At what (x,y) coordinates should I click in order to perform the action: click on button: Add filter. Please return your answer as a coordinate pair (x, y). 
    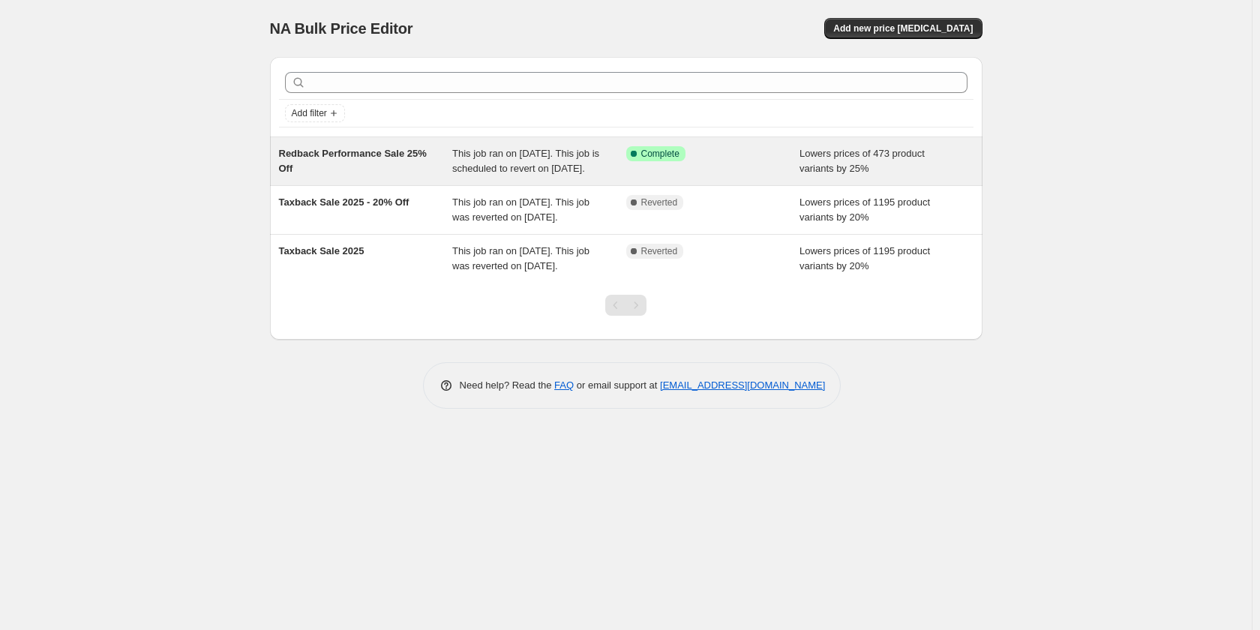
    Looking at the image, I should click on (315, 113).